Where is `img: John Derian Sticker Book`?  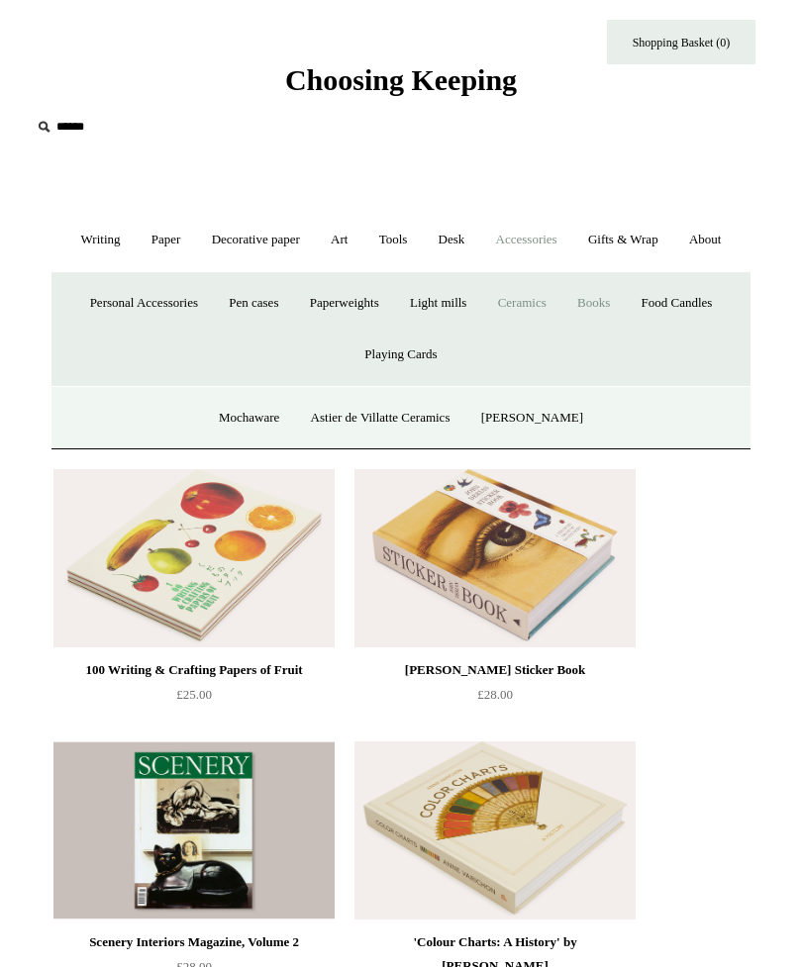
img: John Derian Sticker Book is located at coordinates (495, 558).